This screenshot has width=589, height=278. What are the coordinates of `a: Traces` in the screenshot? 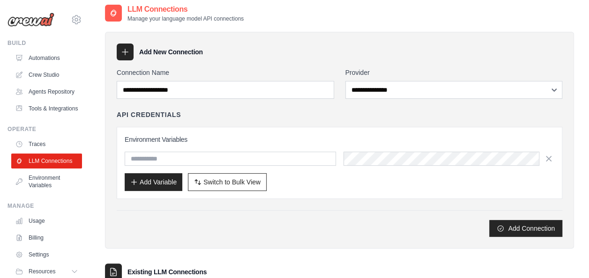 It's located at (46, 144).